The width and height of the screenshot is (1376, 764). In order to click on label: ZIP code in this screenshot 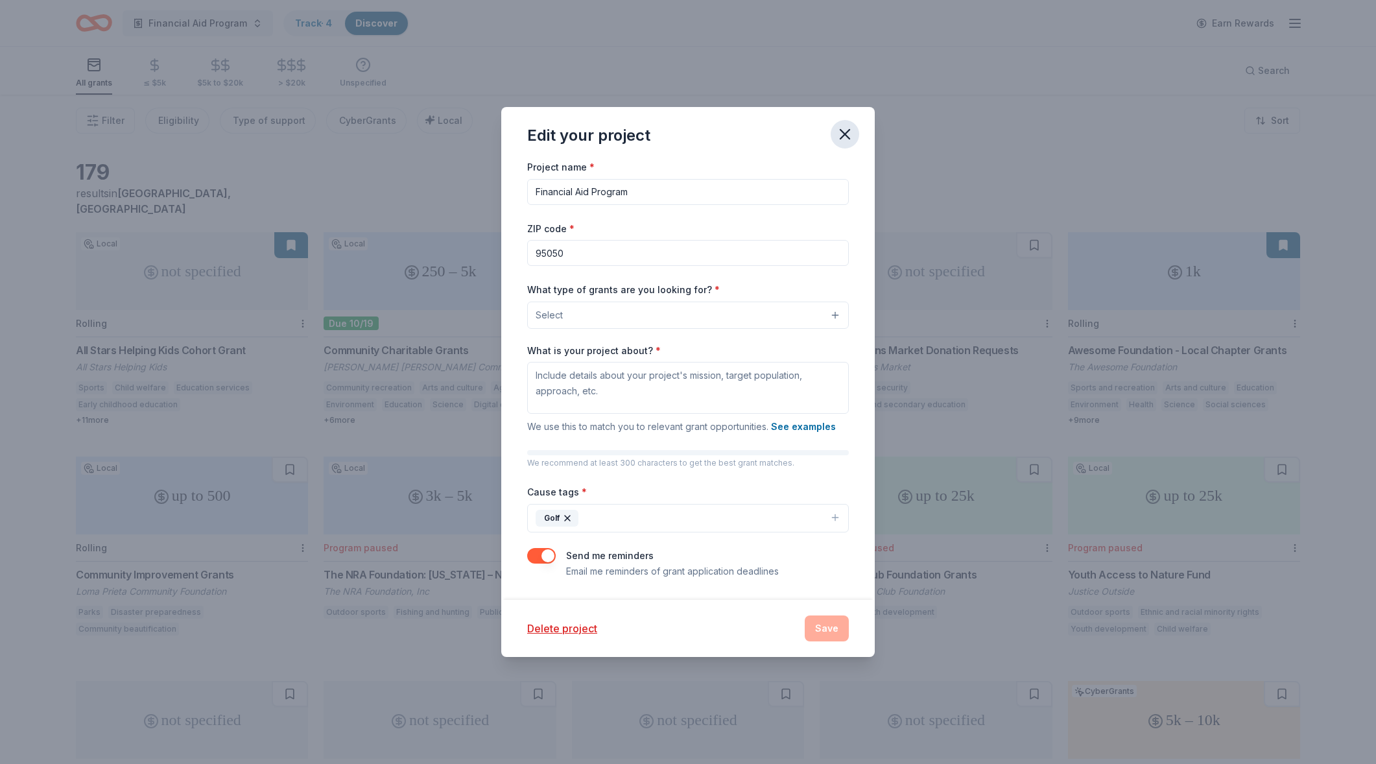, I will do `click(551, 229)`.